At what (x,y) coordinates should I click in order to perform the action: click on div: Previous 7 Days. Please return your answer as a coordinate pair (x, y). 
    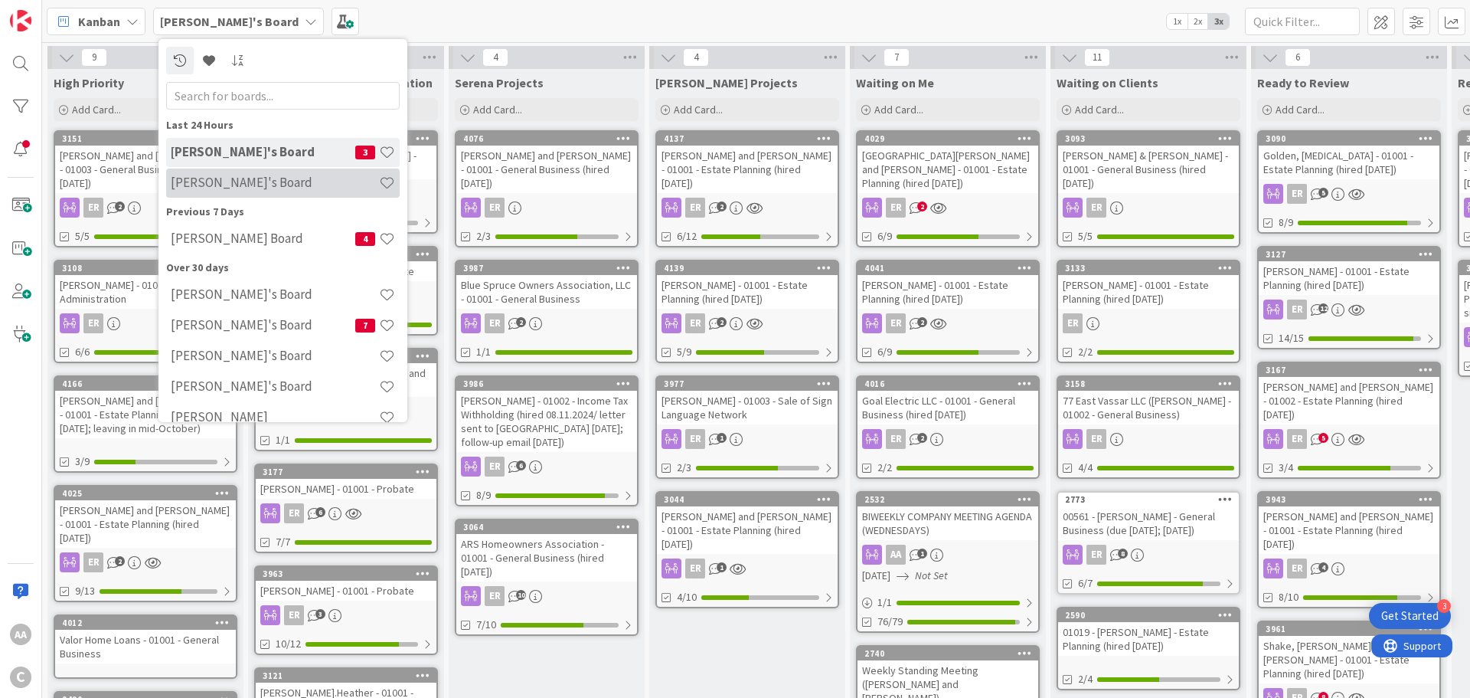
    Looking at the image, I should click on (283, 211).